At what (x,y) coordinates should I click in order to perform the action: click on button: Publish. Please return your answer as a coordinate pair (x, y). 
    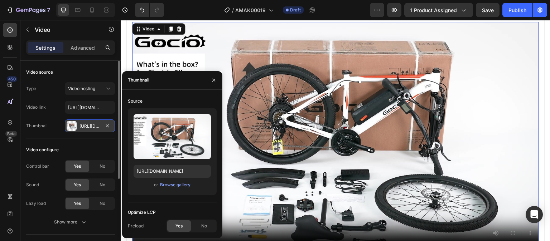
    Looking at the image, I should click on (518, 10).